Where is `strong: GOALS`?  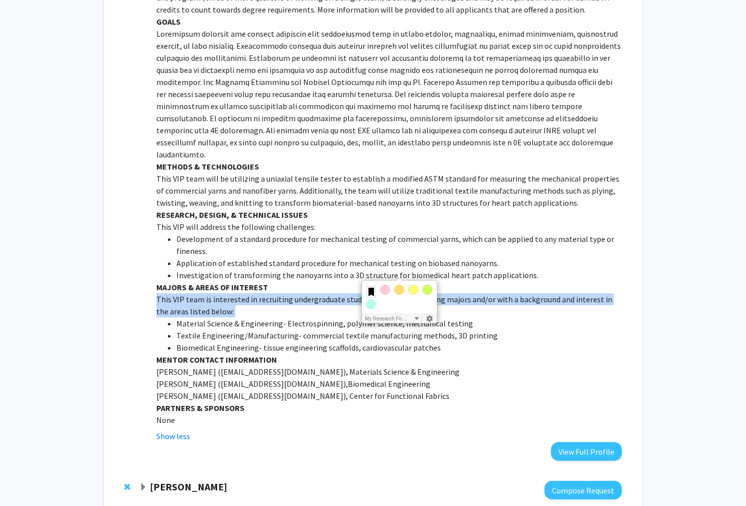
strong: GOALS is located at coordinates (168, 22).